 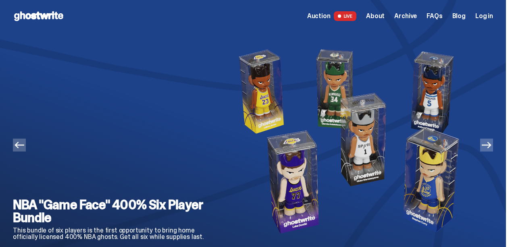 I want to click on p: This bundle of six players is the first opportunity to bring home officially licensed 400% NBA gh..., so click(x=113, y=234).